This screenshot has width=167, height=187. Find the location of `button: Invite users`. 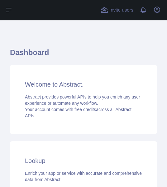

button: Invite users is located at coordinates (117, 10).